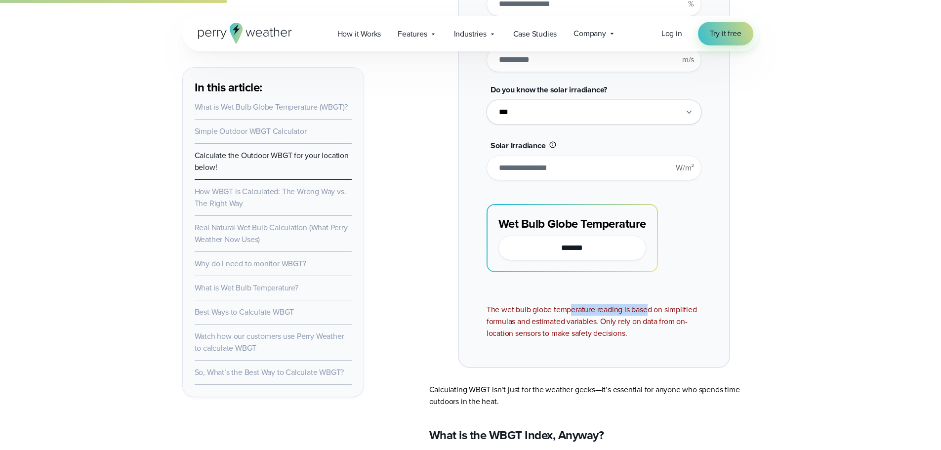 The height and width of the screenshot is (450, 941). I want to click on span: Features, so click(412, 34).